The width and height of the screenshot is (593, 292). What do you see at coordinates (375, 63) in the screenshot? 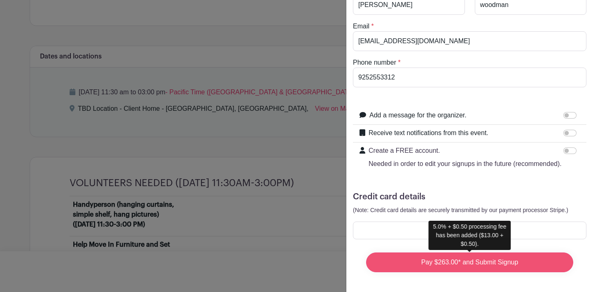
I see `label: Phone number` at bounding box center [375, 63].